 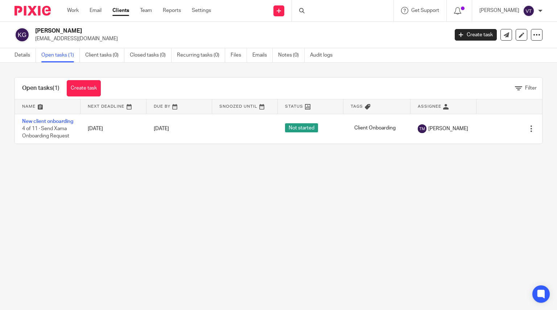 I want to click on img: Pixie, so click(x=33, y=11).